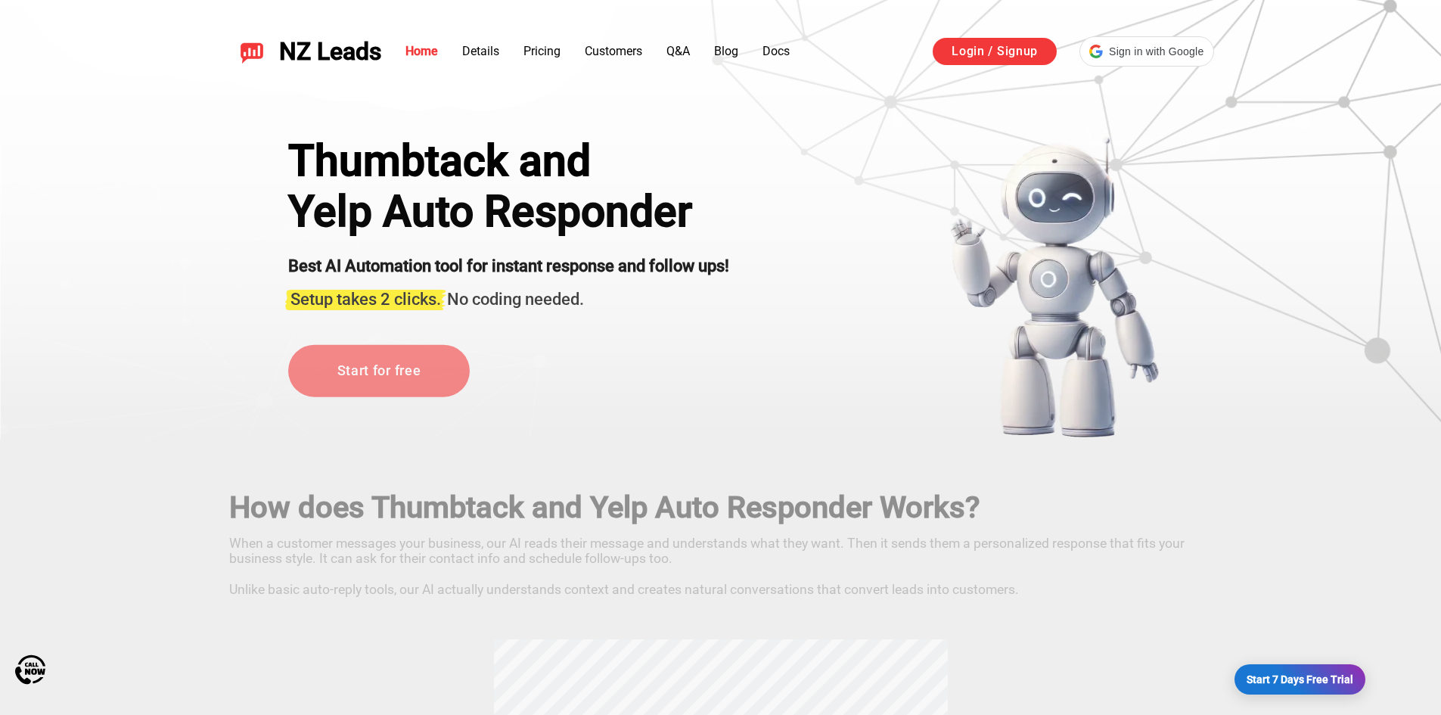 This screenshot has width=1441, height=715. I want to click on a: Details, so click(480, 51).